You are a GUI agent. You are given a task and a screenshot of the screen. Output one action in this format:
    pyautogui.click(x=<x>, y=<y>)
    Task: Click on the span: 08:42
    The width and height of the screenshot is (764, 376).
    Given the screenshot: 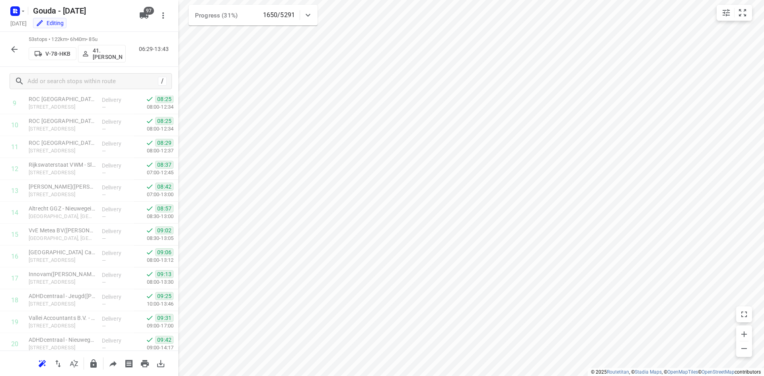 What is the action you would take?
    pyautogui.click(x=164, y=187)
    